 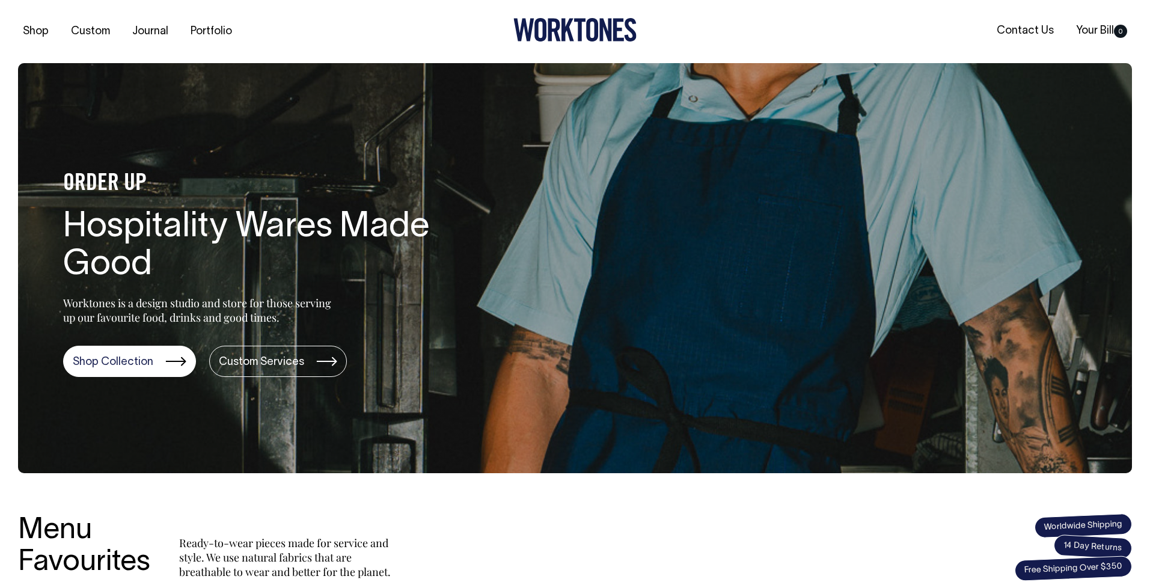 What do you see at coordinates (35, 31) in the screenshot?
I see `a: Shop` at bounding box center [35, 31].